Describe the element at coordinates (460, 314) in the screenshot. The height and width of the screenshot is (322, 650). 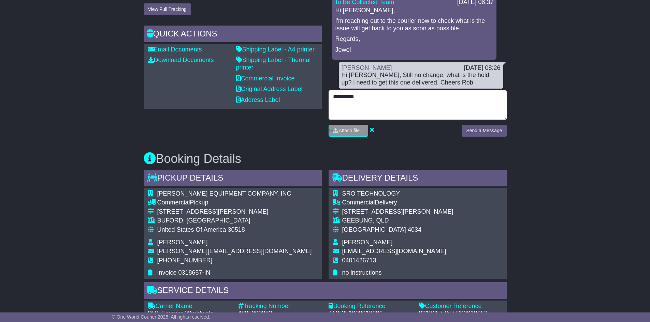
I see `div: 0318657-IN / S00018052` at that location.